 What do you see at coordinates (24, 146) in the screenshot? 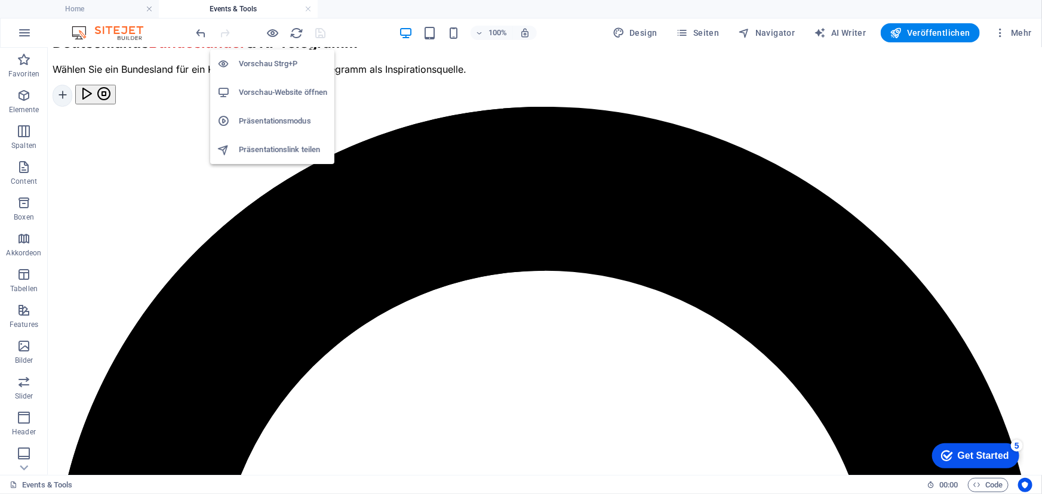
I see `p: Spalten` at bounding box center [24, 146].